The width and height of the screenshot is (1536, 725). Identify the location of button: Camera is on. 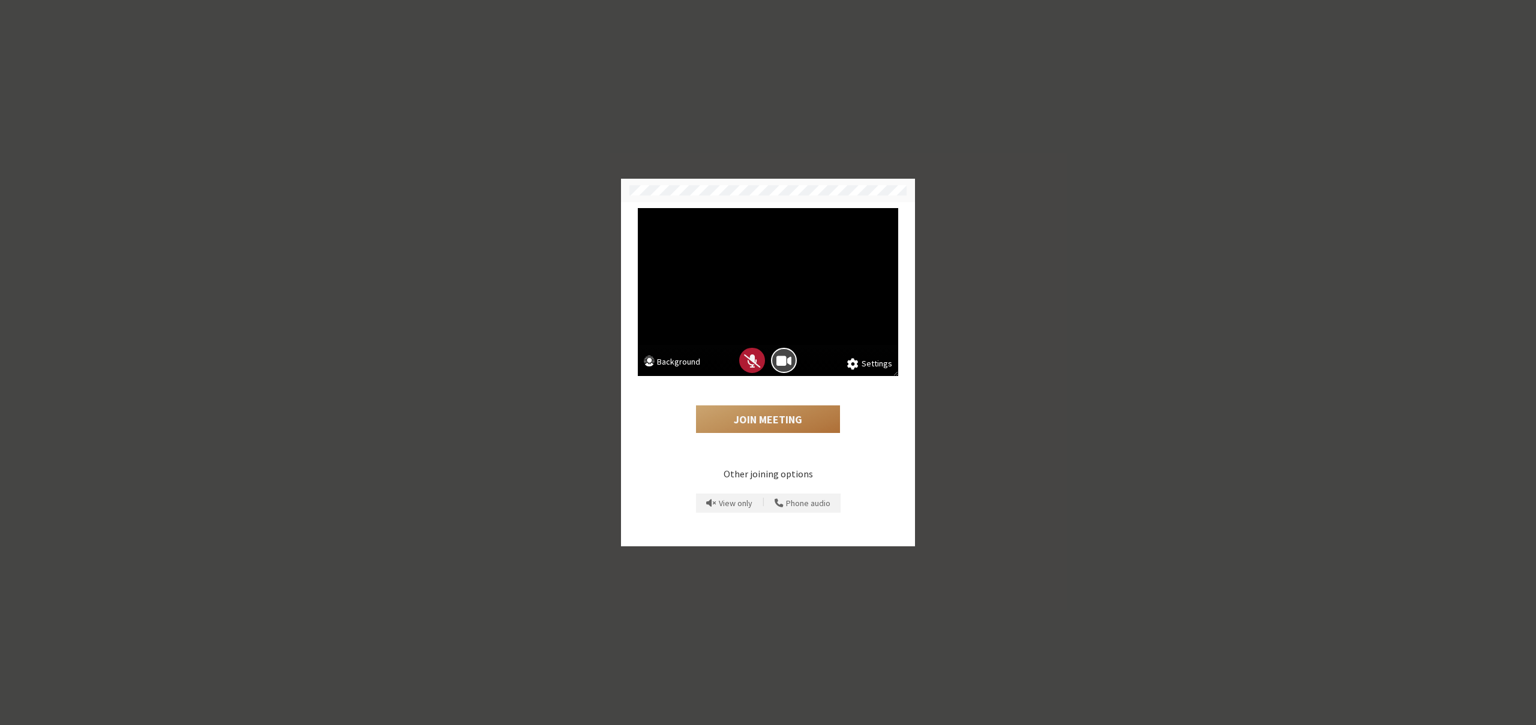
(783, 361).